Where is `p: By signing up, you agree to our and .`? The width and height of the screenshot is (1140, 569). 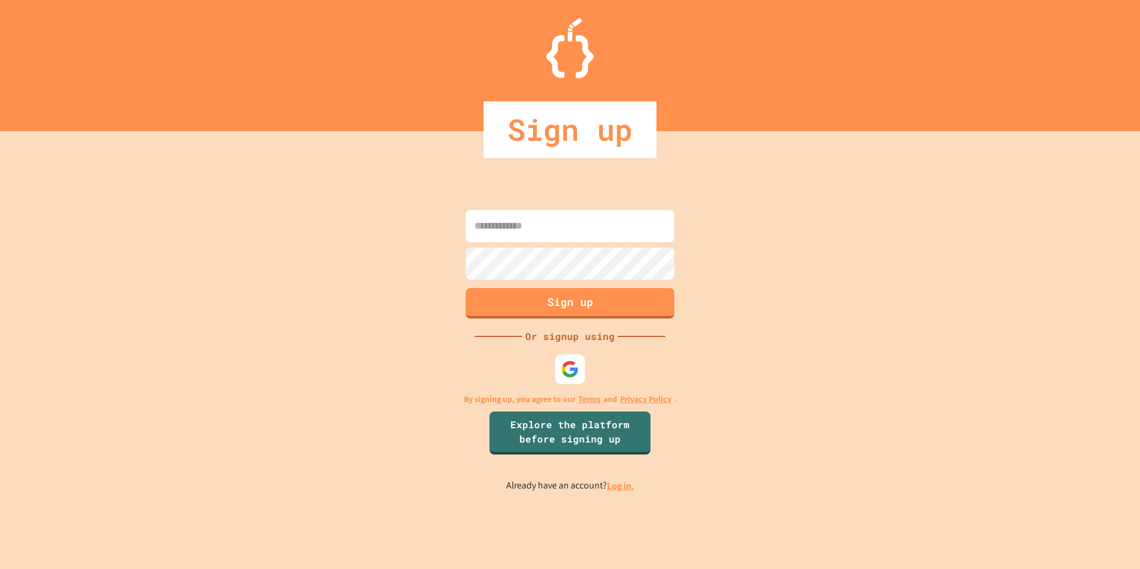
p: By signing up, you agree to our and . is located at coordinates (570, 399).